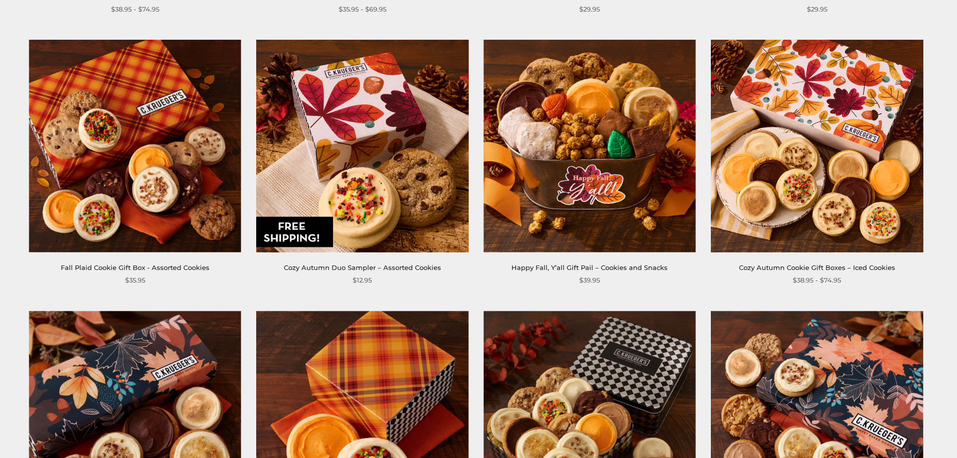 This screenshot has width=957, height=458. What do you see at coordinates (590, 146) in the screenshot?
I see `img: Happy Fall, Y’all Gift Pail – Cookies and Snacks` at bounding box center [590, 146].